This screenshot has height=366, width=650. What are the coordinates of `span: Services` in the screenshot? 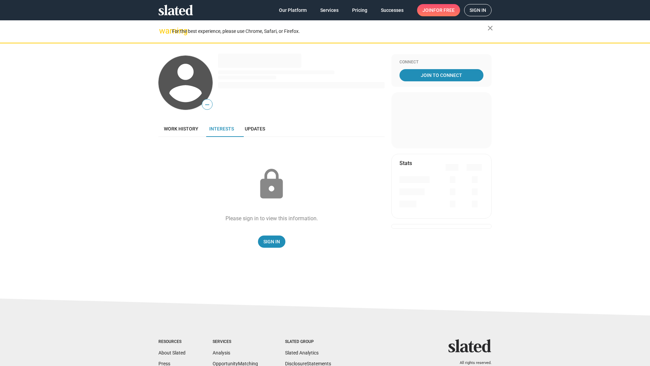 It's located at (329, 10).